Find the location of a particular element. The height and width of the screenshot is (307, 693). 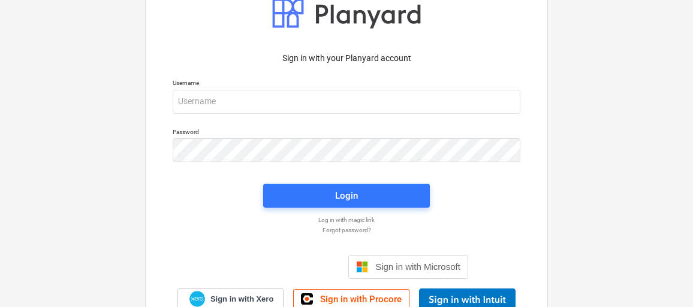

button: Login is located at coordinates (346, 196).